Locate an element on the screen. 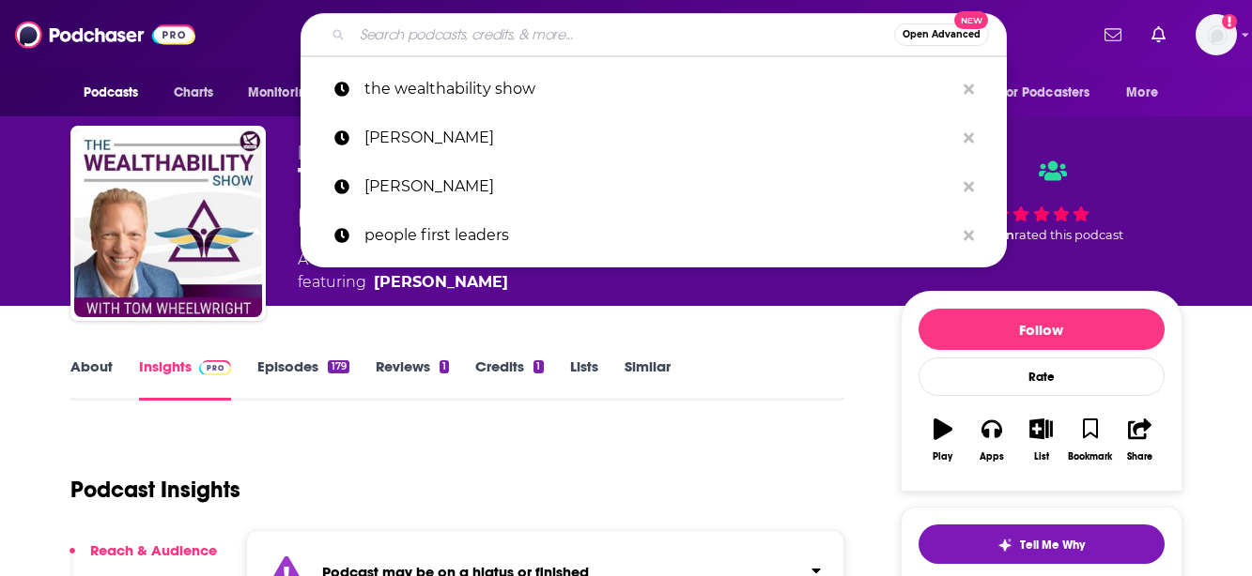  a: About is located at coordinates (91, 379).